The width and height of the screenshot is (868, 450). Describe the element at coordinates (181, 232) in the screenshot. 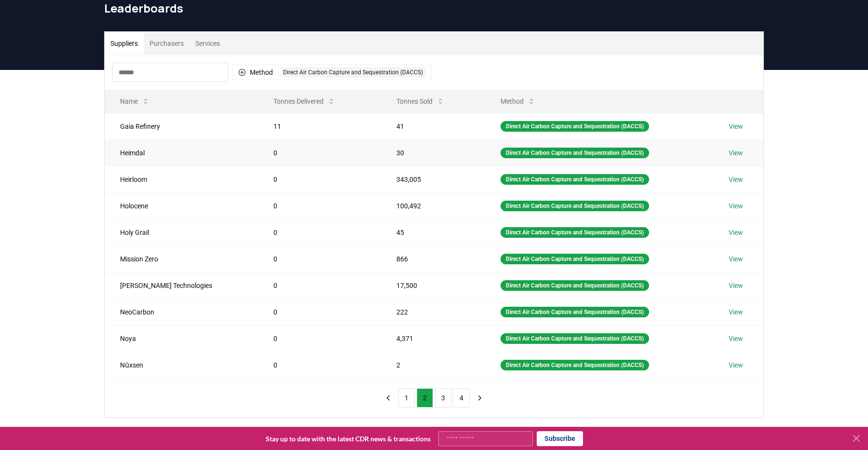

I see `td: Holy Grail` at that location.